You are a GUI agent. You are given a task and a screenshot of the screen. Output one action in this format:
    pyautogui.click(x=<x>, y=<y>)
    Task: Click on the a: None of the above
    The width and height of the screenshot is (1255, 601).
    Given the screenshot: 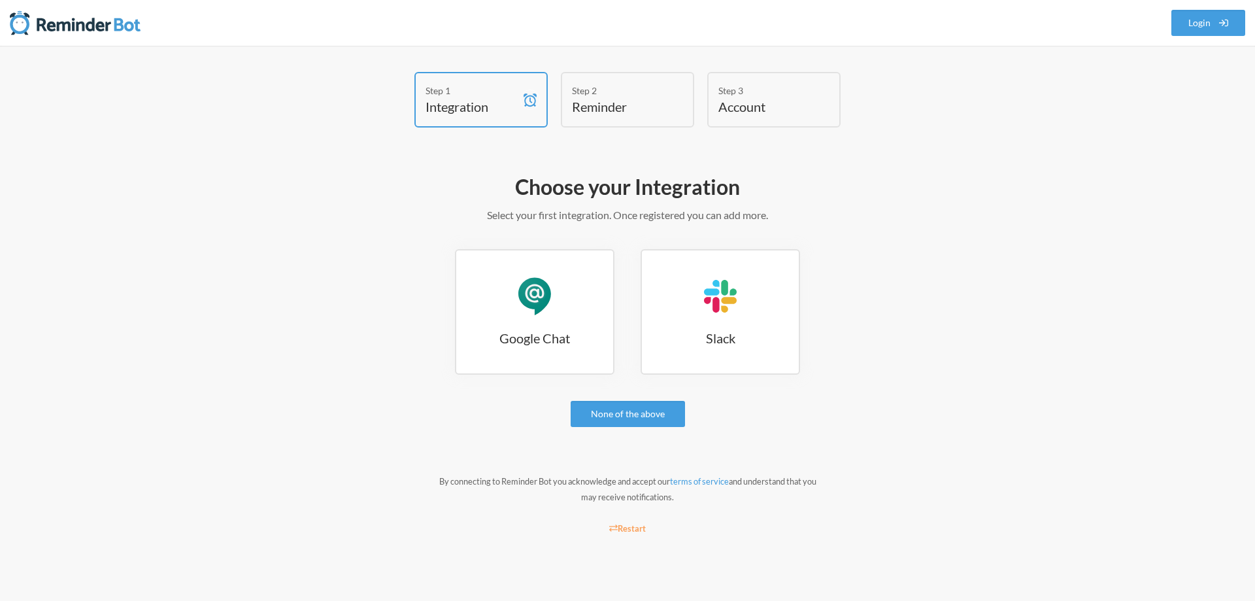 What is the action you would take?
    pyautogui.click(x=628, y=414)
    